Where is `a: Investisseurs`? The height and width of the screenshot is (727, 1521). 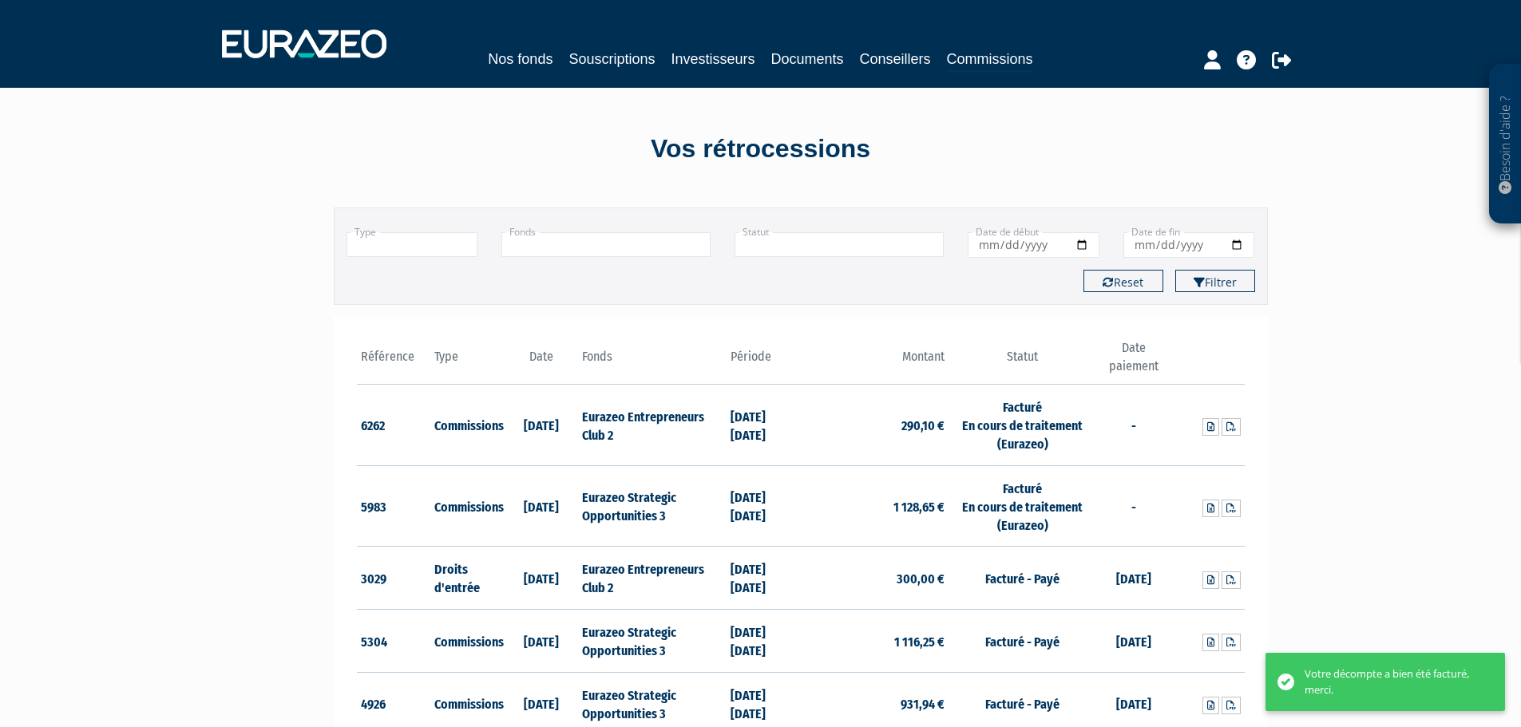
a: Investisseurs is located at coordinates (712, 59).